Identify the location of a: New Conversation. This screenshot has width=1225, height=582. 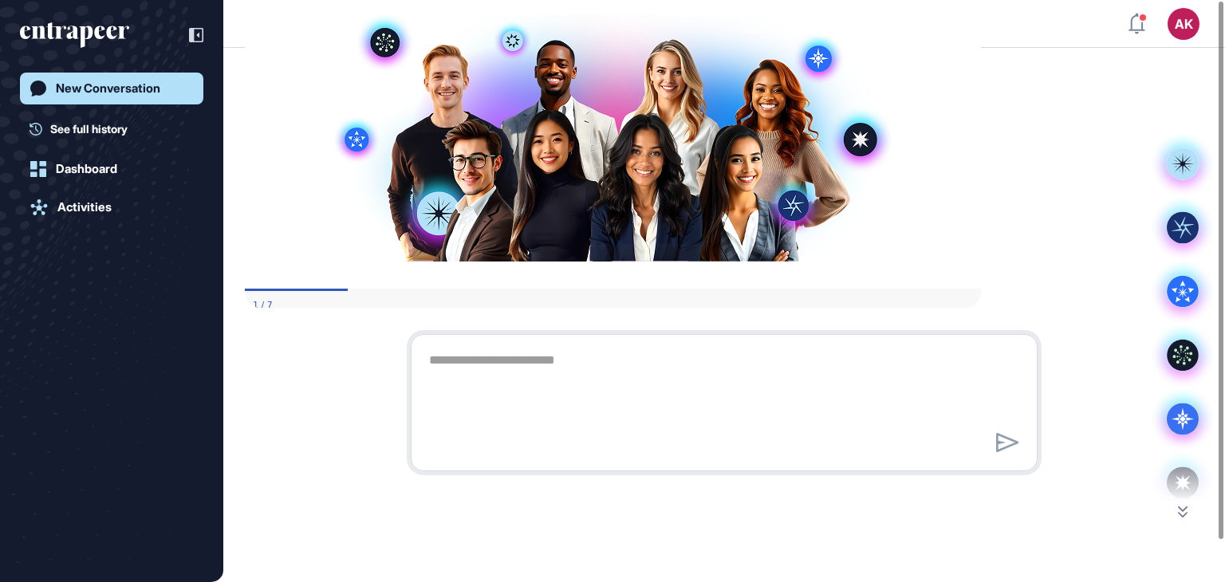
(112, 89).